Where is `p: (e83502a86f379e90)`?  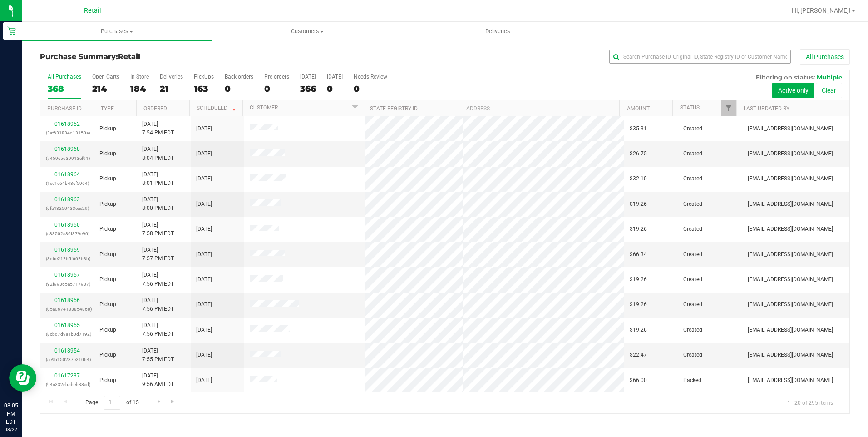 p: (e83502a86f379e90) is located at coordinates (67, 233).